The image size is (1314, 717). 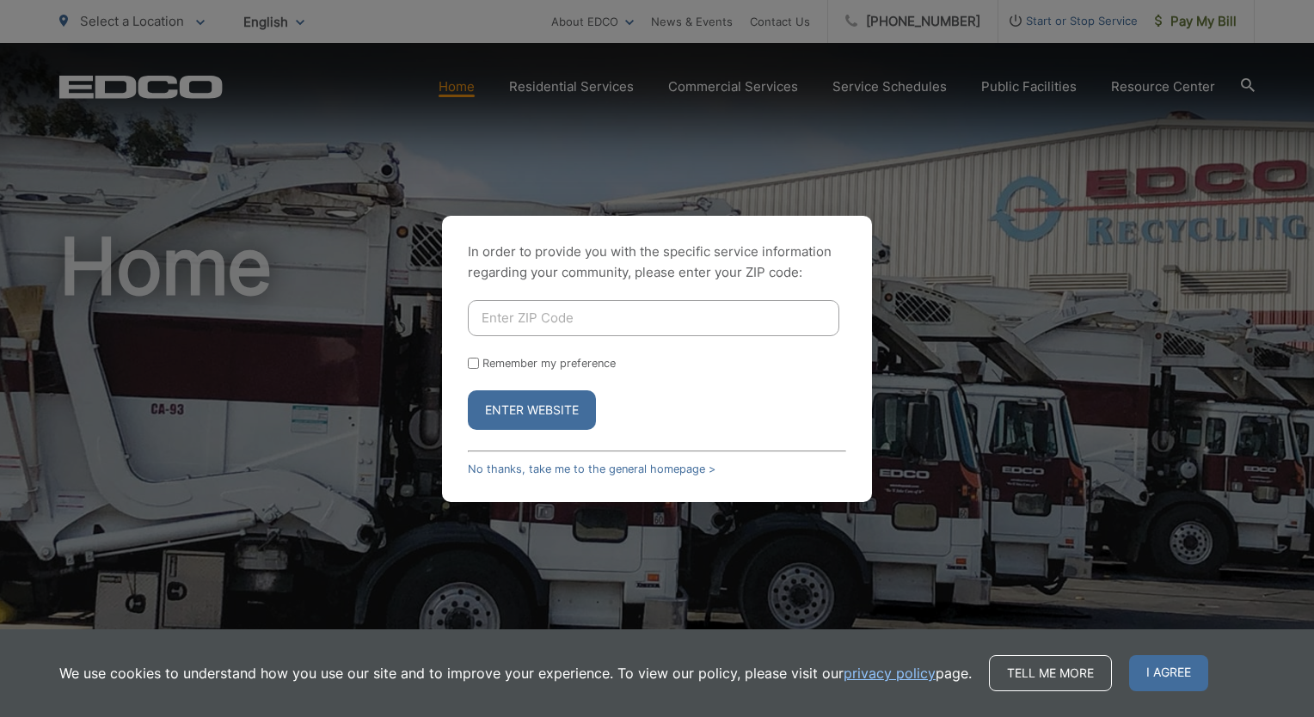 What do you see at coordinates (1050, 673) in the screenshot?
I see `a: Tell me more` at bounding box center [1050, 673].